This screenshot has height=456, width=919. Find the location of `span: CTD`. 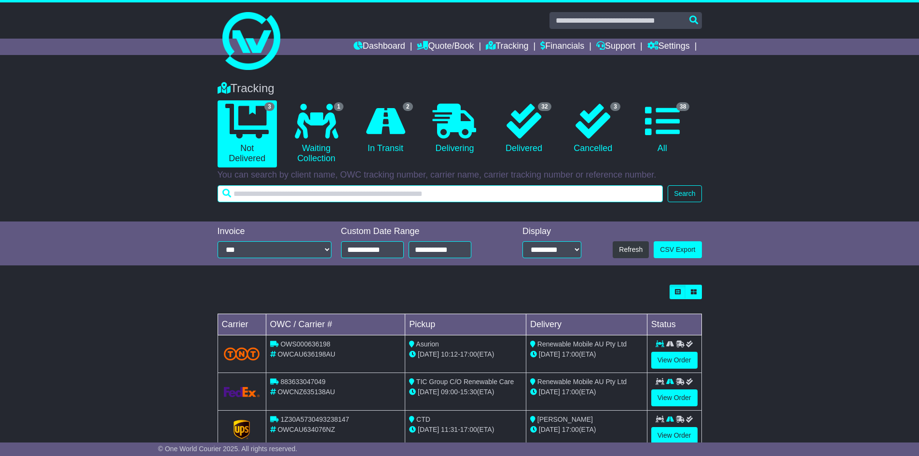

span: CTD is located at coordinates (423, 419).